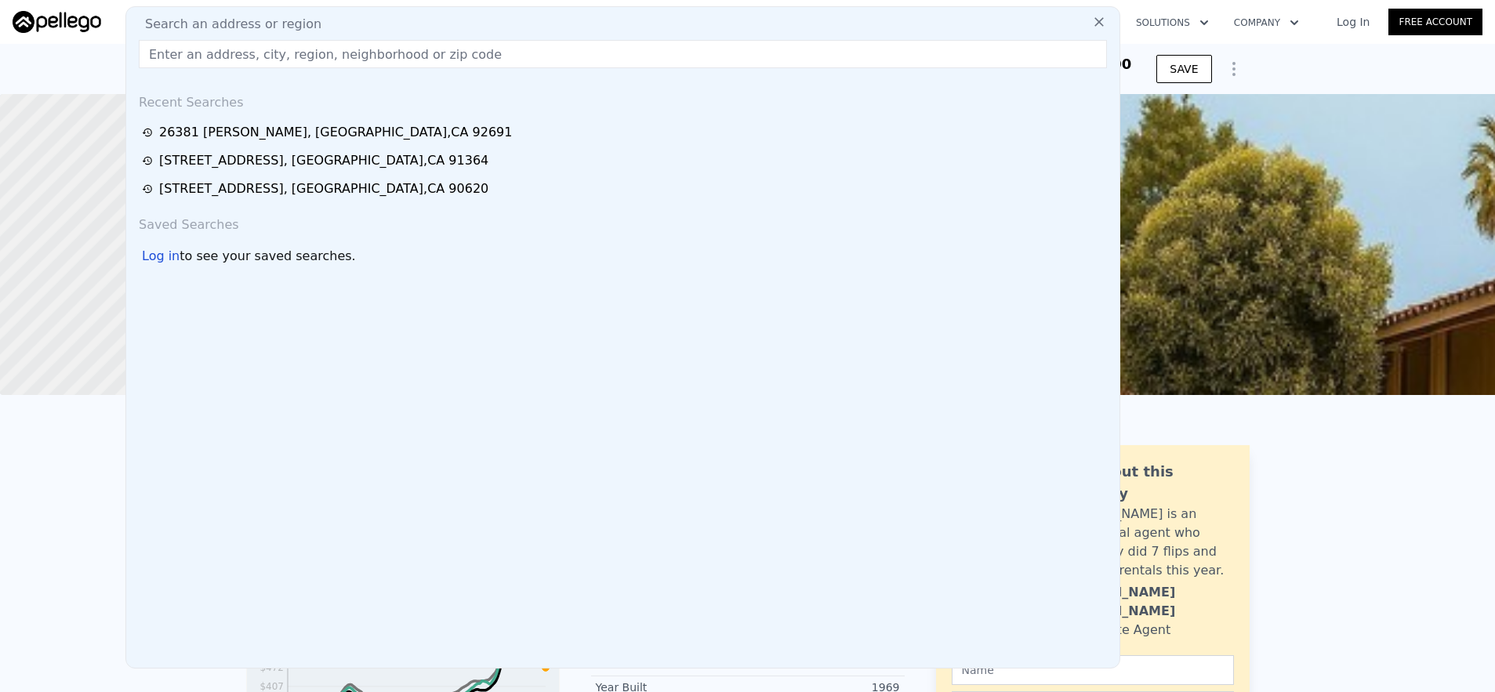 The width and height of the screenshot is (1495, 692). What do you see at coordinates (622, 100) in the screenshot?
I see `div: Recent Searches` at bounding box center [622, 100].